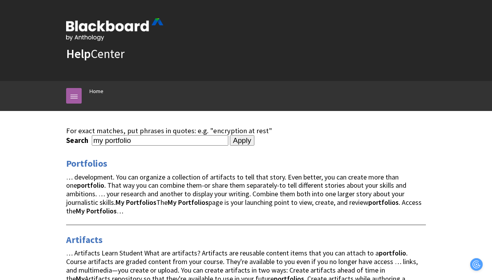  What do you see at coordinates (95, 54) in the screenshot?
I see `a: HelpCenter` at bounding box center [95, 54].